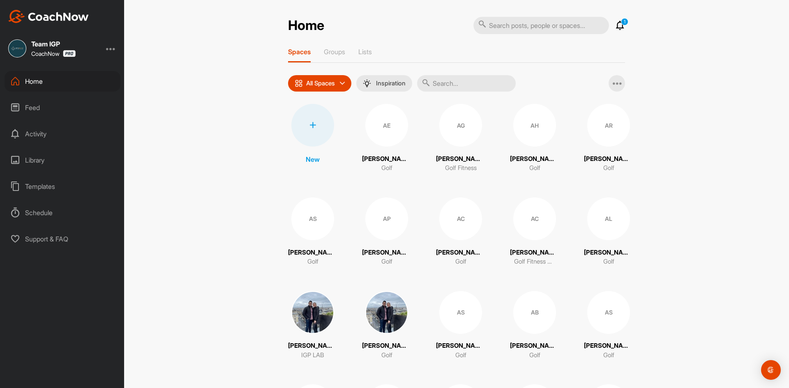  What do you see at coordinates (608, 125) in the screenshot?
I see `div: AR` at bounding box center [608, 125].